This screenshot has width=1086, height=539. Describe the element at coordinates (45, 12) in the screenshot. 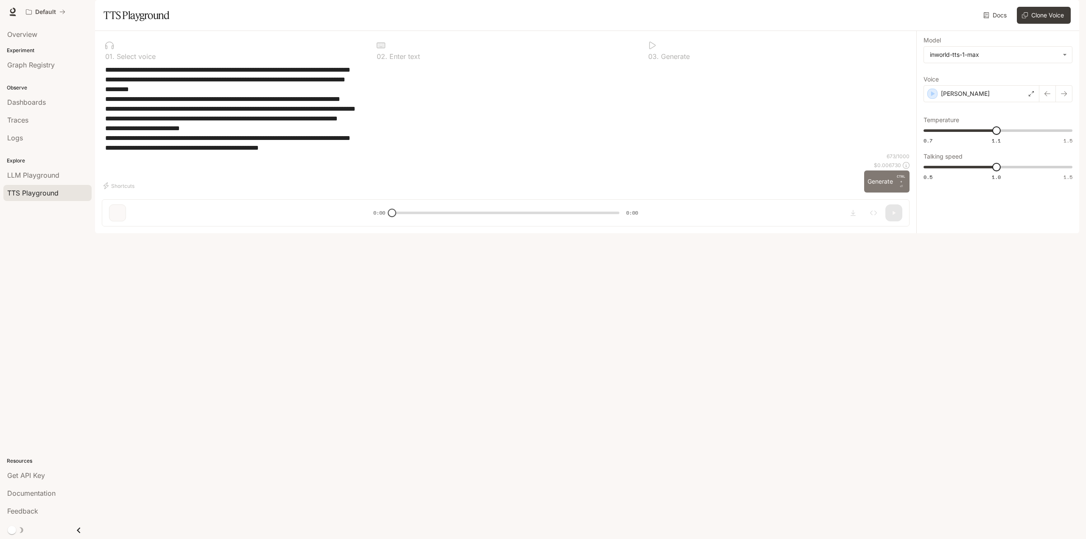

I see `p: Default` at that location.